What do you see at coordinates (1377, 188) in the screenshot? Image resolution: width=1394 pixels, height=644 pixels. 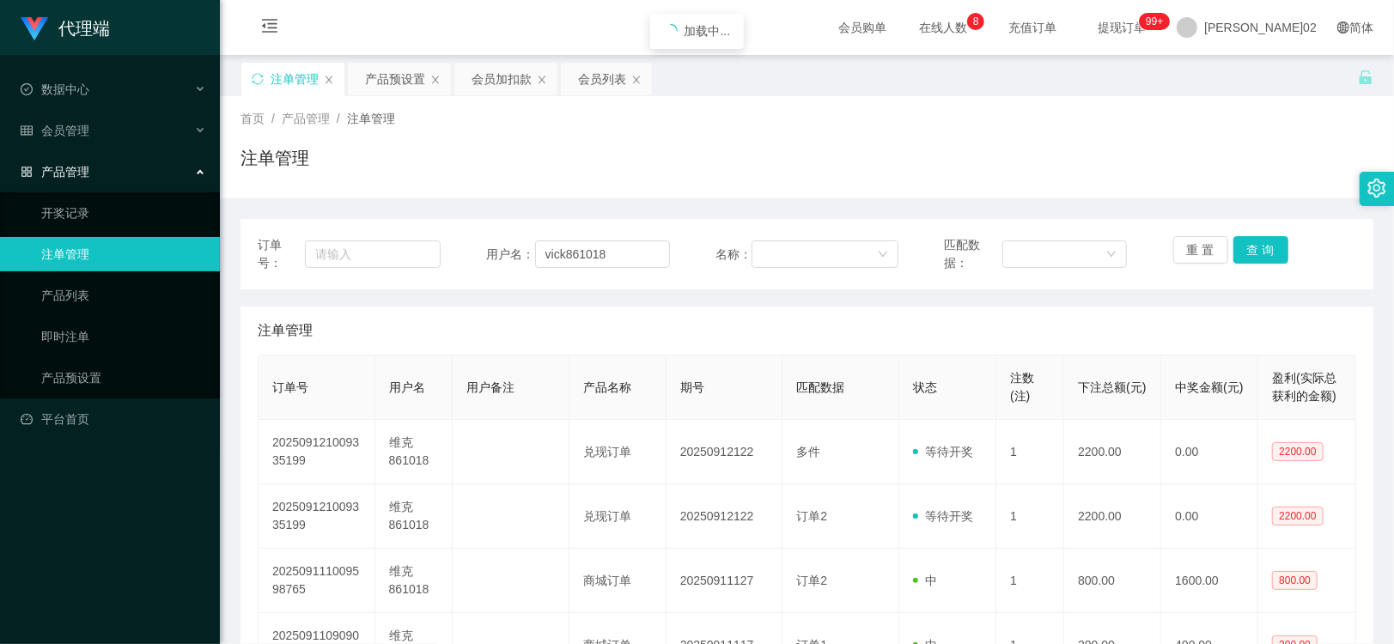 I see `i: 图标： 设置` at bounding box center [1377, 188].